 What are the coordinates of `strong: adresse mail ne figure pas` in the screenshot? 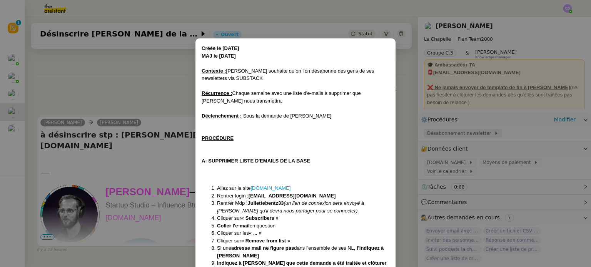 It's located at (262, 248).